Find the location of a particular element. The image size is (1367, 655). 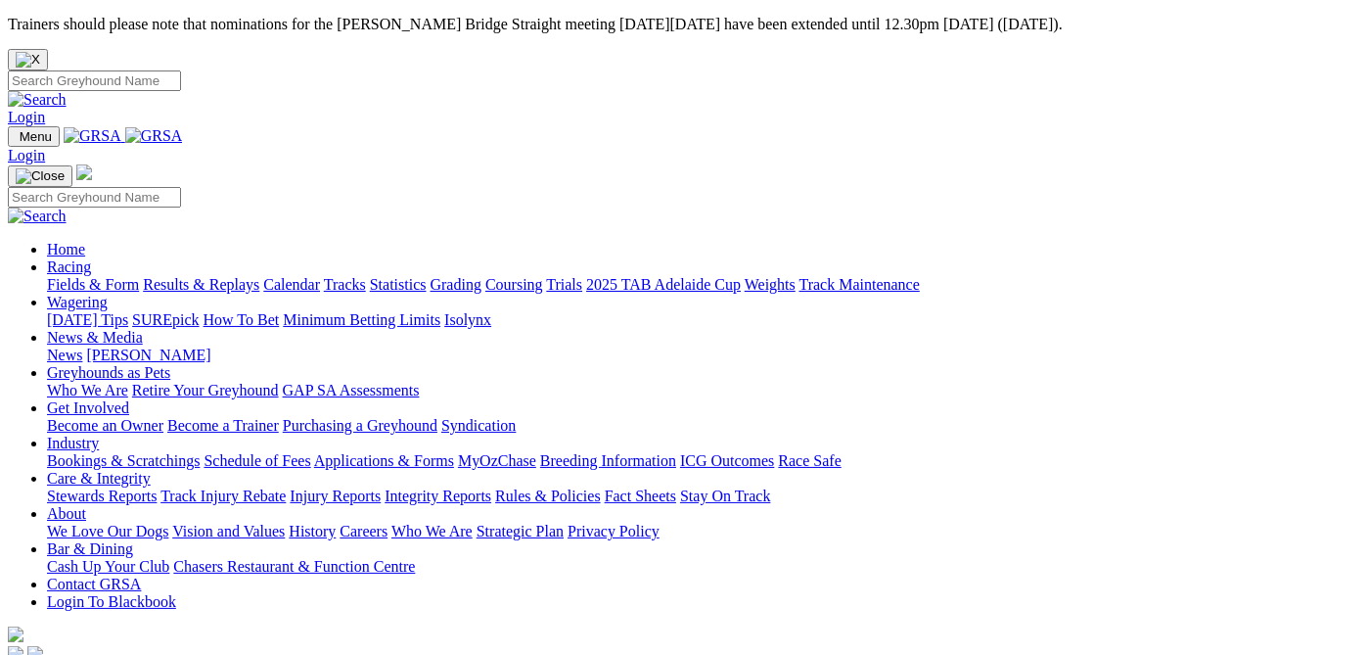

div: About is located at coordinates (703, 531).